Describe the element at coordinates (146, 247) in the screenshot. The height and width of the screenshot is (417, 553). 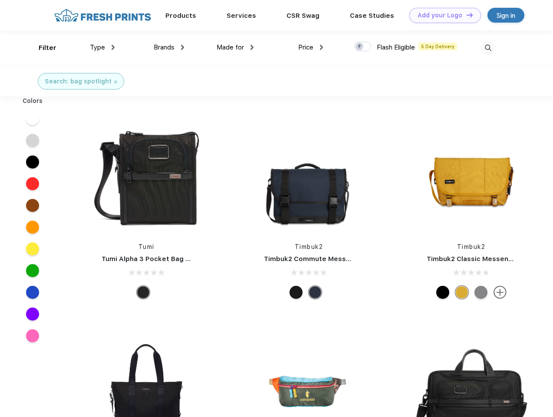
I see `a: Tumi` at that location.